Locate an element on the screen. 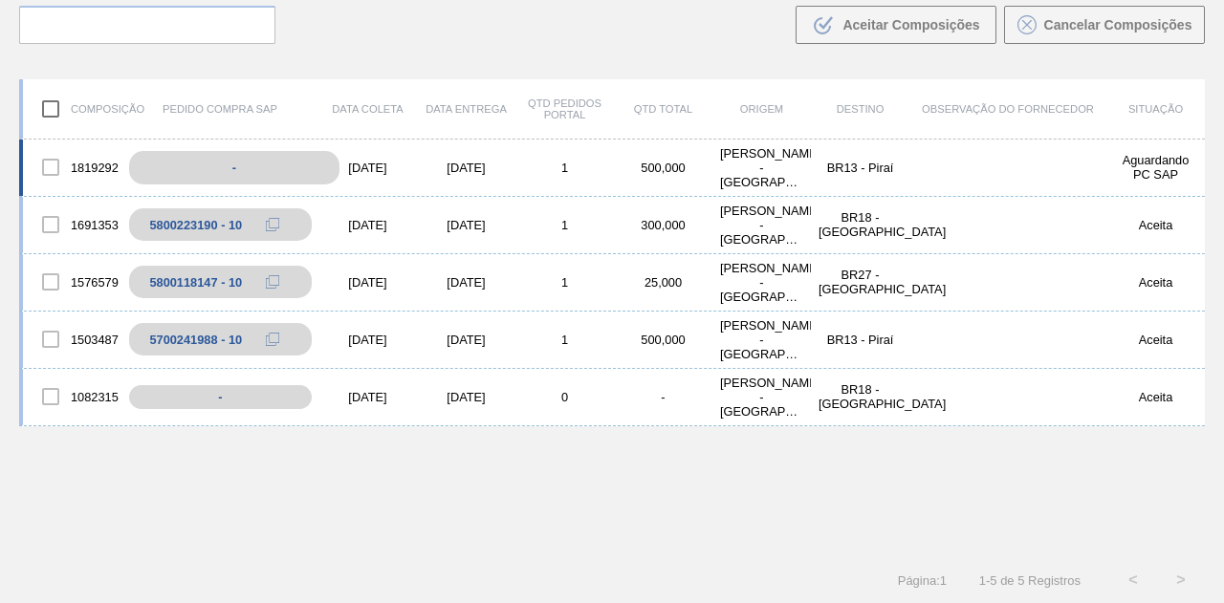  div: Origem is located at coordinates (761, 109).